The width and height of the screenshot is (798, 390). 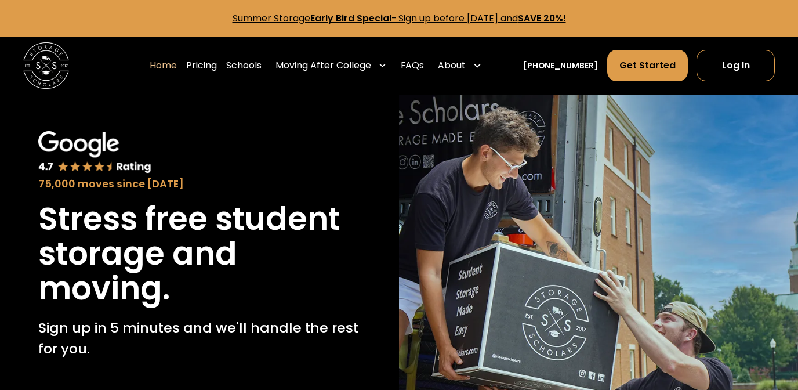 What do you see at coordinates (412, 66) in the screenshot?
I see `a: FAQs` at bounding box center [412, 66].